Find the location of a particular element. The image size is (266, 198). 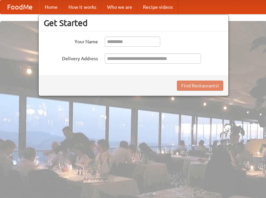

a: Home is located at coordinates (51, 7).